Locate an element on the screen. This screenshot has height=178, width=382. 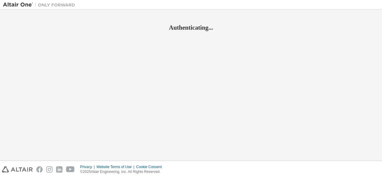
div: Website Terms of Use is located at coordinates (116, 167).